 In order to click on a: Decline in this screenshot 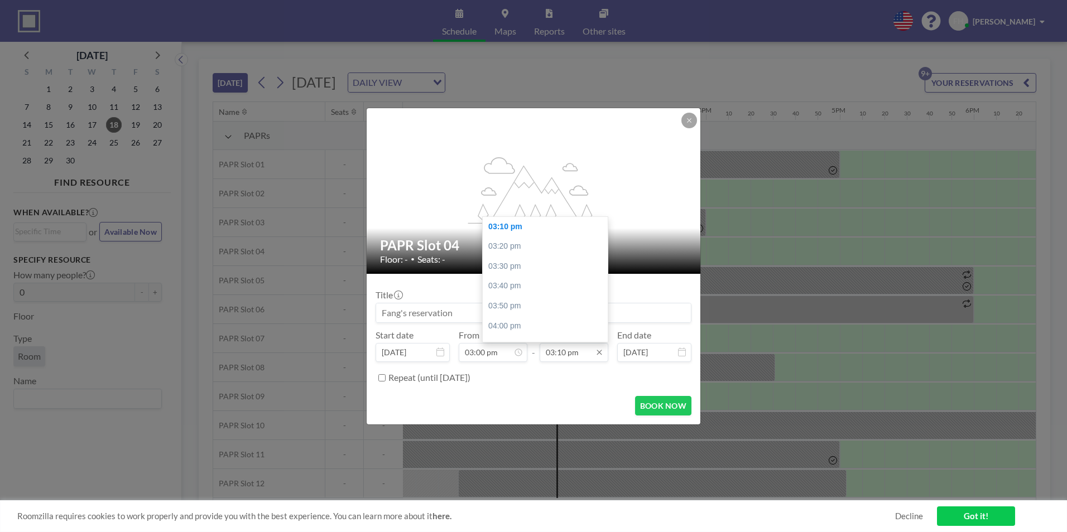, I will do `click(909, 516)`.